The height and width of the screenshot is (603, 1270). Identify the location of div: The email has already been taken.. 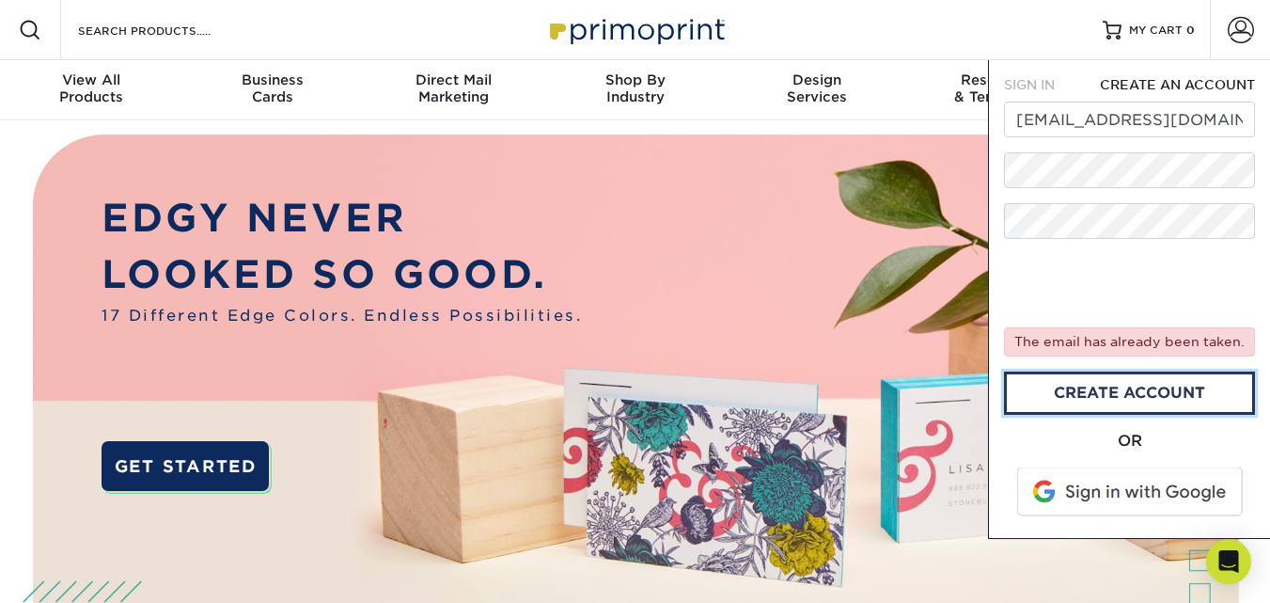
(1129, 341).